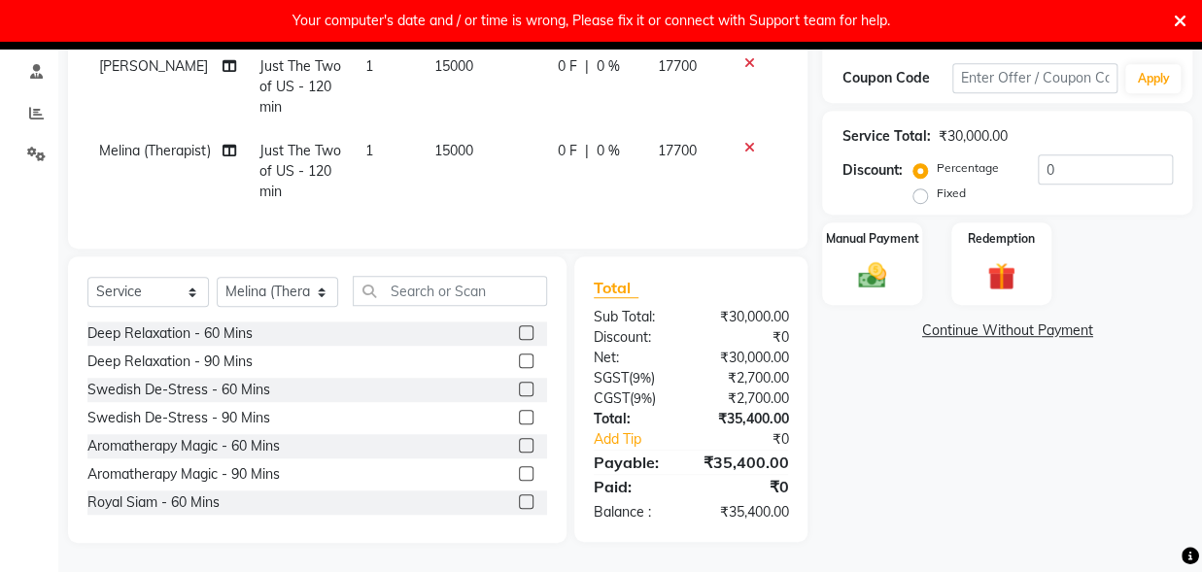  I want to click on span: Total, so click(616, 288).